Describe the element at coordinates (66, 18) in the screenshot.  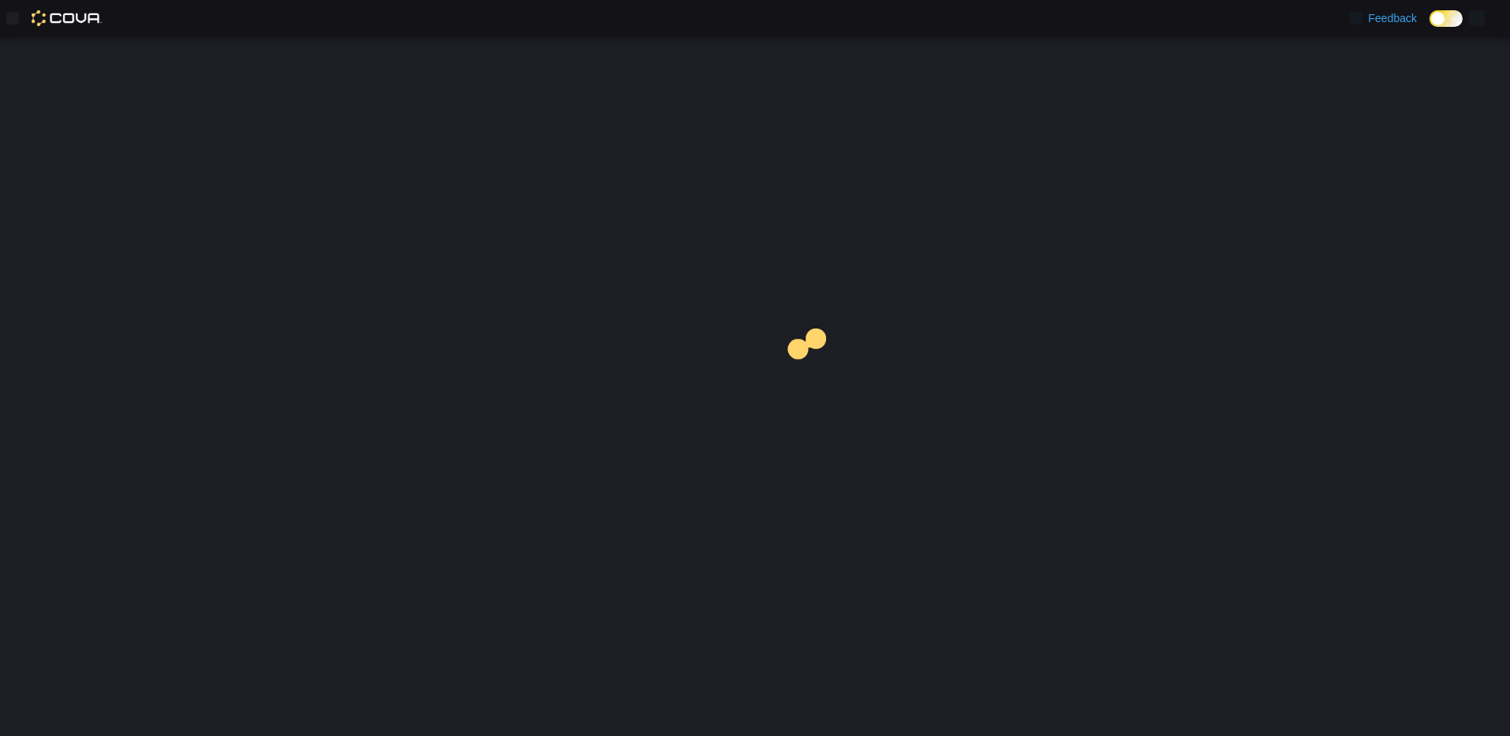
I see `img: Cova` at that location.